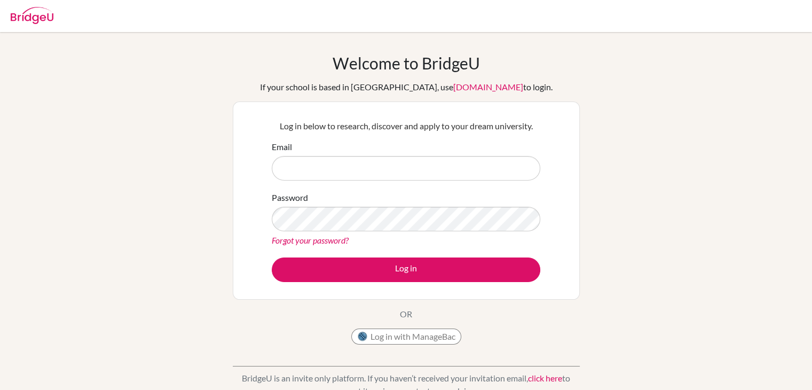 The width and height of the screenshot is (812, 390). Describe the element at coordinates (406, 63) in the screenshot. I see `h1: Welcome to BridgeU` at that location.